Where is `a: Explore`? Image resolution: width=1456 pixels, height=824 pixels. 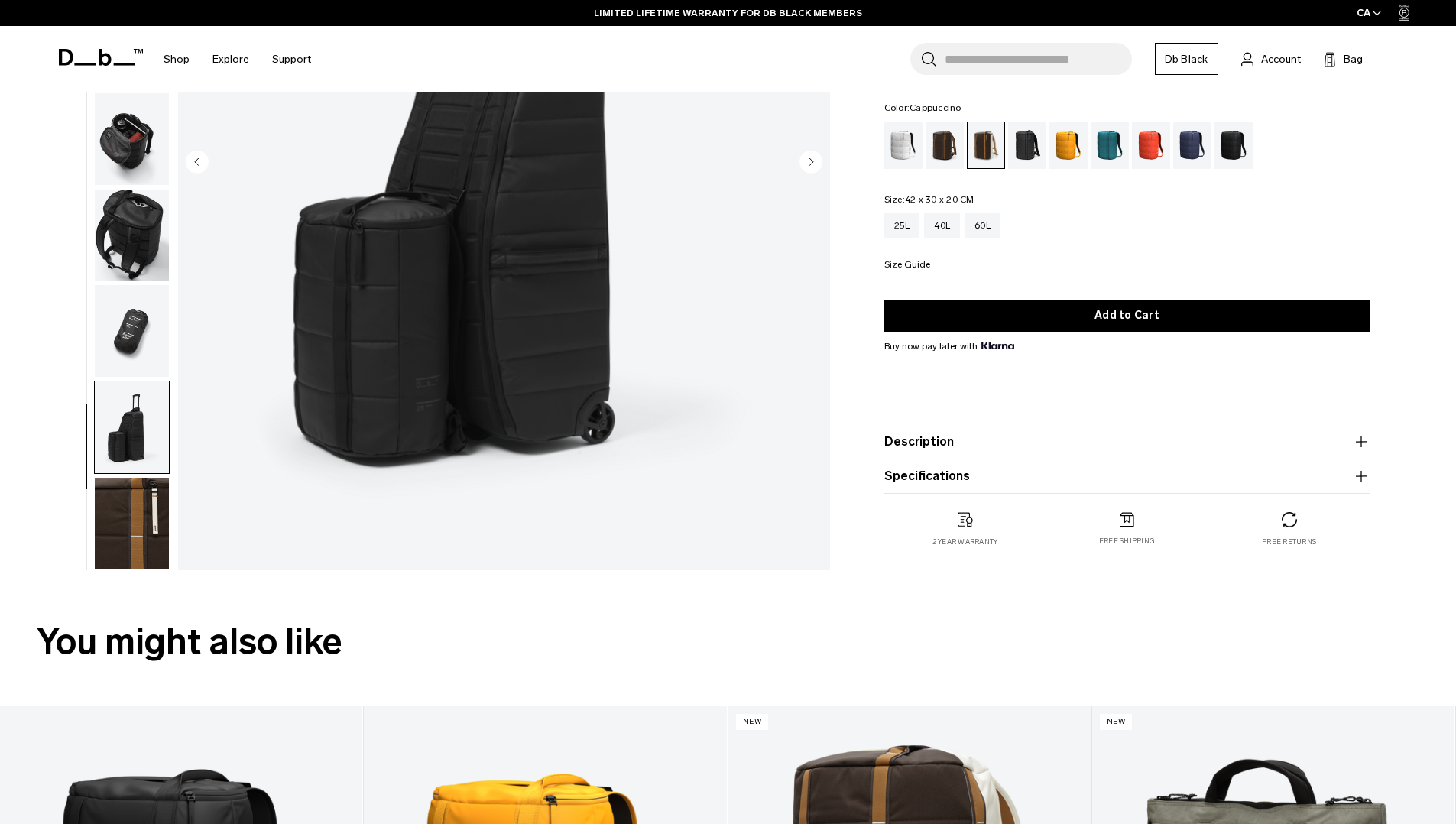 a: Explore is located at coordinates (231, 58).